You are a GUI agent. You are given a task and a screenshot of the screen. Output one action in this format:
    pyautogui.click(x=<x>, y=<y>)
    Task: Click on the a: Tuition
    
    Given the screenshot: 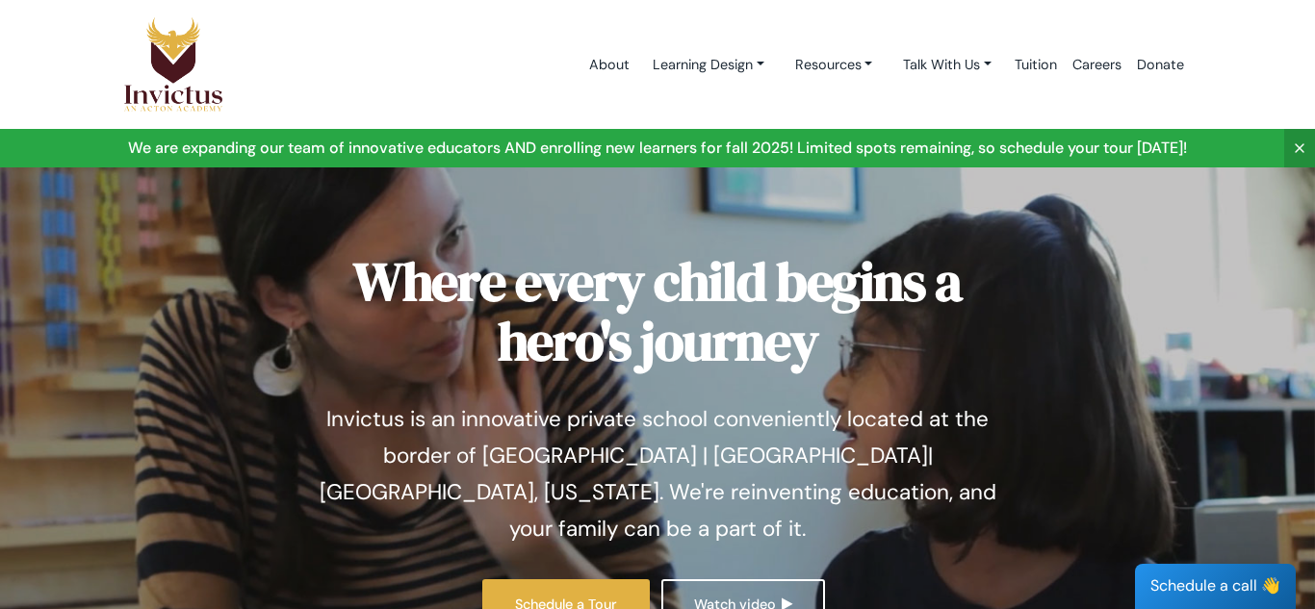 What is the action you would take?
    pyautogui.click(x=1036, y=64)
    